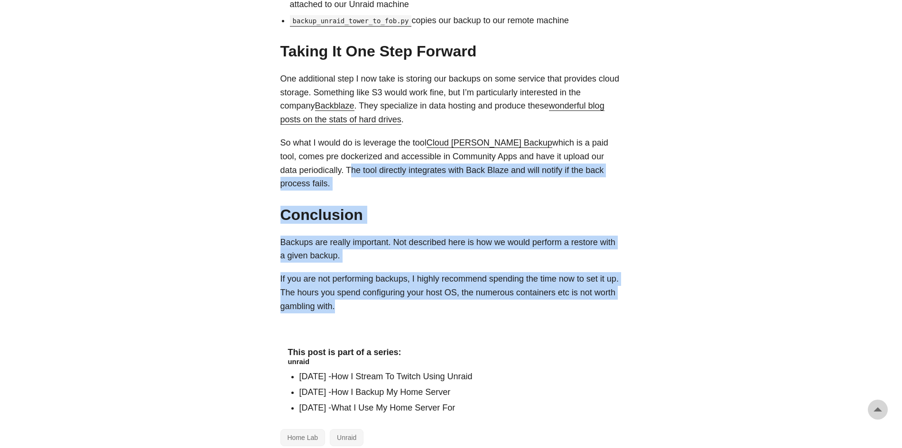 The width and height of the screenshot is (902, 448). Describe the element at coordinates (346, 438) in the screenshot. I see `a: Unraid` at that location.